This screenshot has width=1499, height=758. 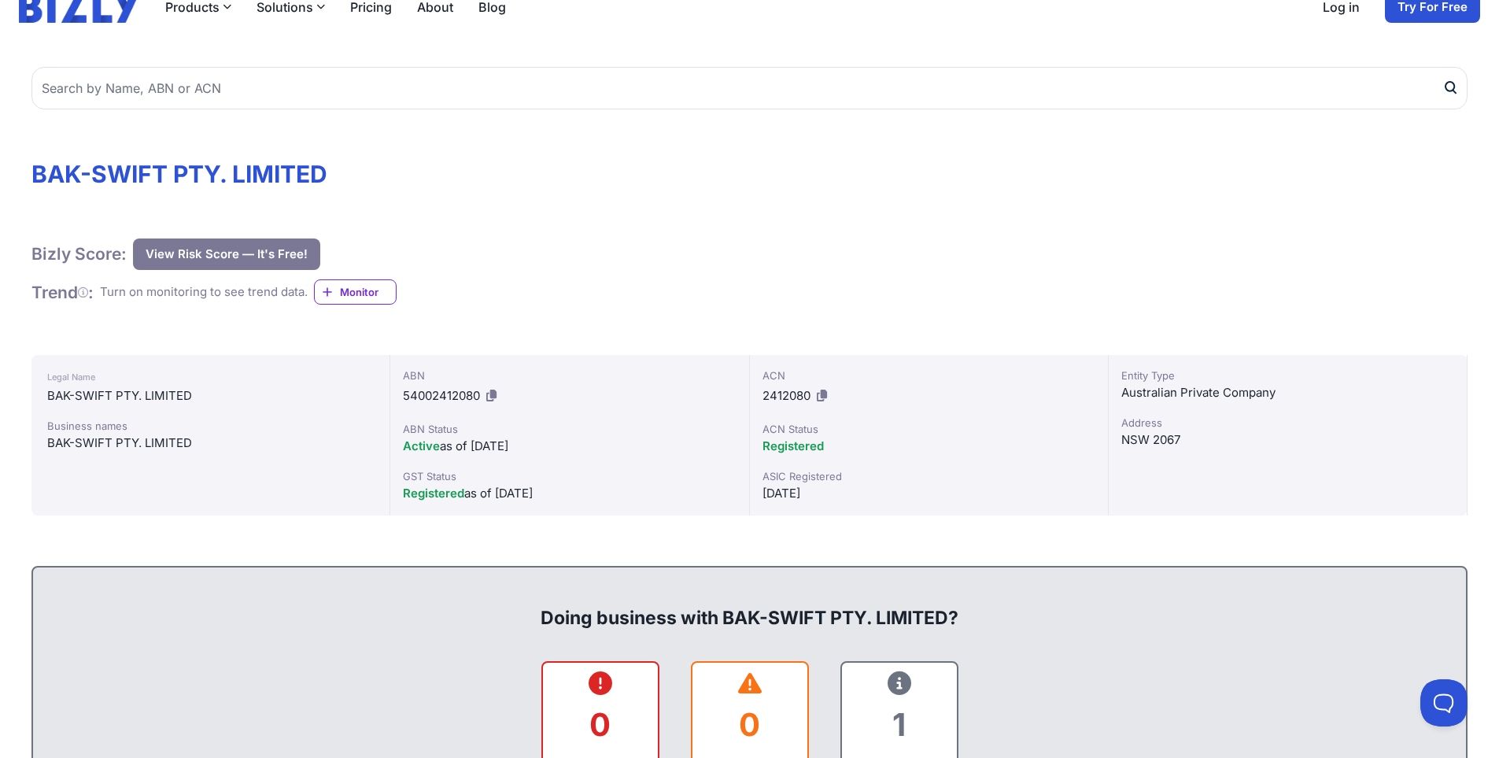 I want to click on div: 1, so click(x=899, y=724).